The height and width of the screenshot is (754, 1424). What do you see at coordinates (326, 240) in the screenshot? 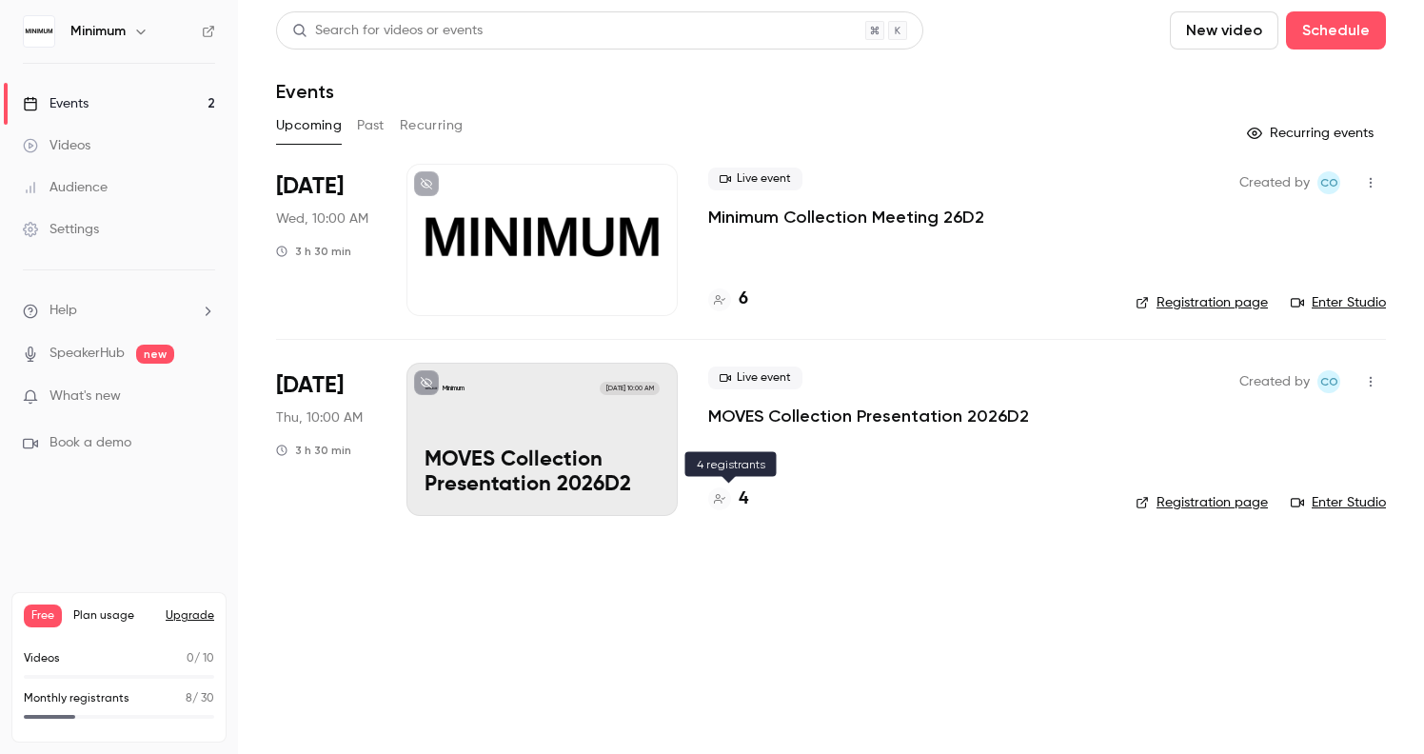
I see `div: Sep 17 Wed, 10:00 AM (Europe/Copenhagen)` at bounding box center [326, 240].